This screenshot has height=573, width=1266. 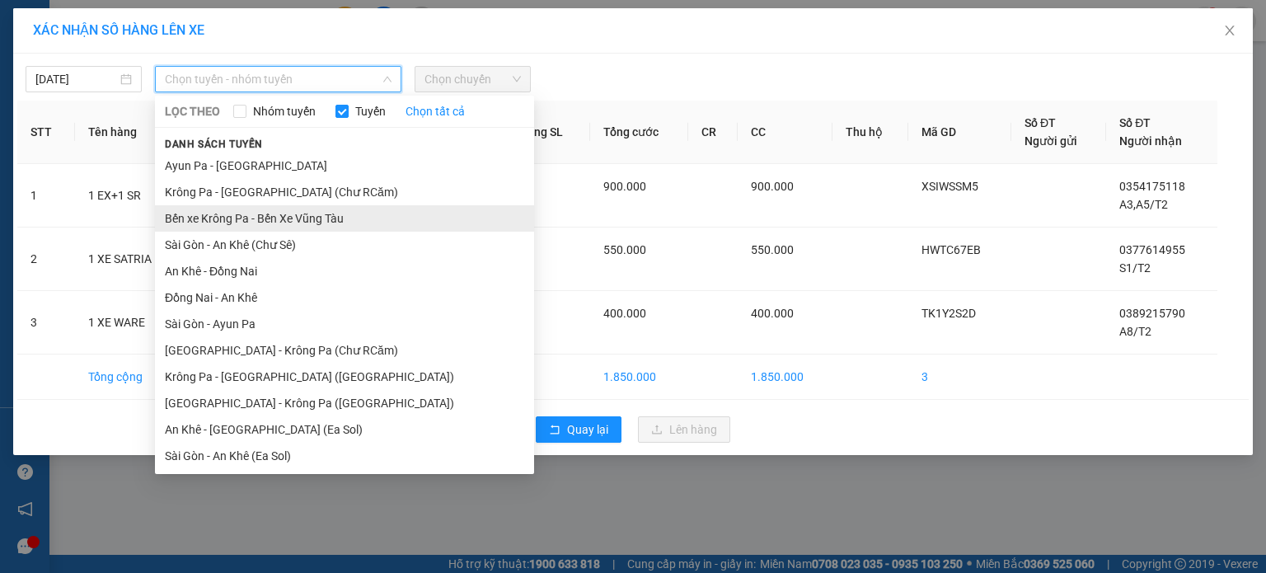 I want to click on span: Danh sách tuyến, so click(x=213, y=144).